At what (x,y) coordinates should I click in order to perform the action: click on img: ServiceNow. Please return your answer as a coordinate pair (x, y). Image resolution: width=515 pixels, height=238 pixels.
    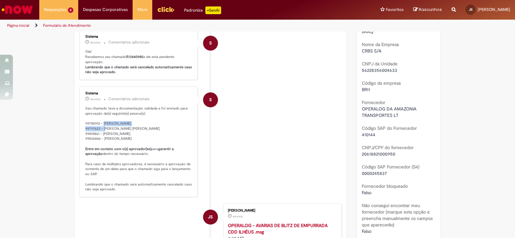
    Looking at the image, I should click on (17, 10).